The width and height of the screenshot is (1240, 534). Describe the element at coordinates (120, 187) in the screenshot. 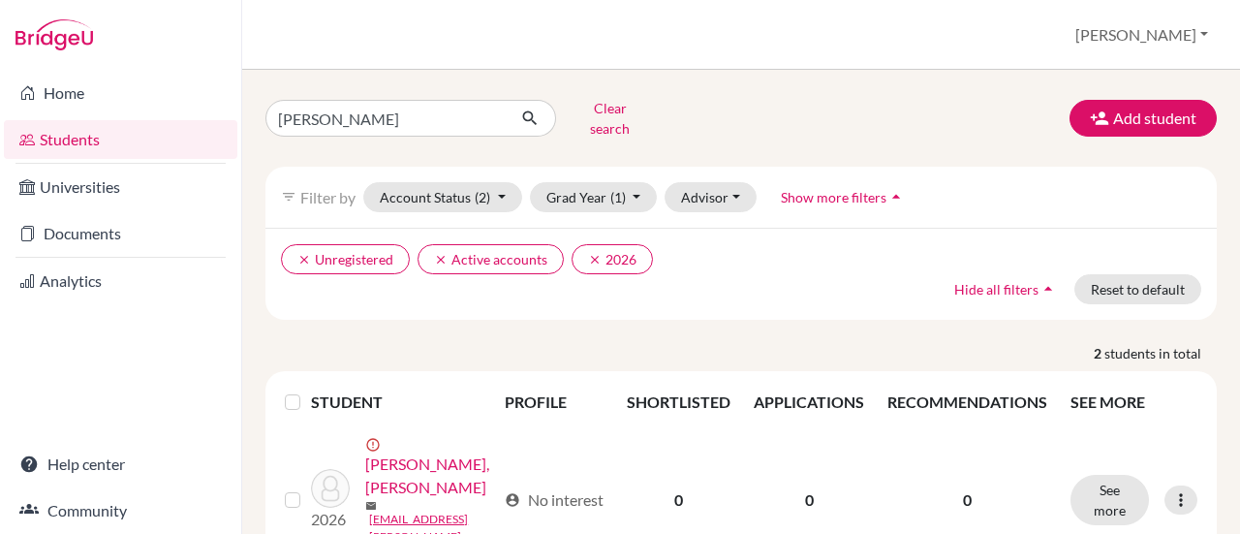

I see `a: Universities` at that location.